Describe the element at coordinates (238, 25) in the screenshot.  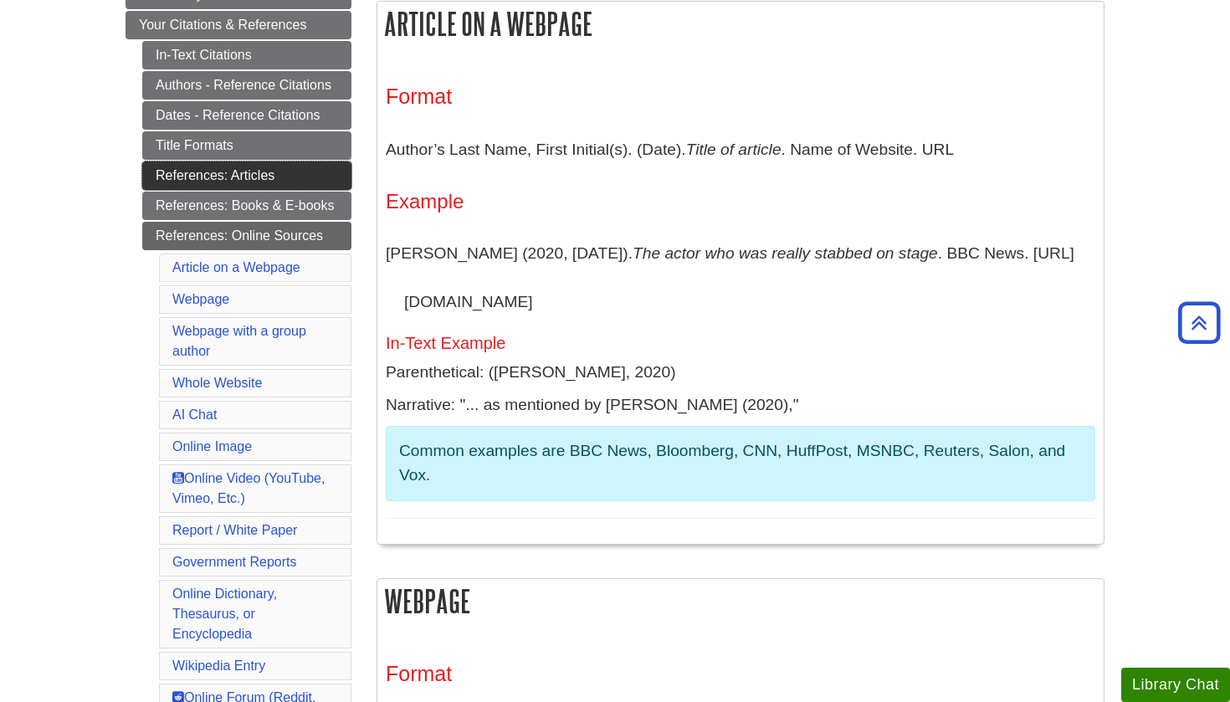
I see `a: Your Citations & References` at that location.